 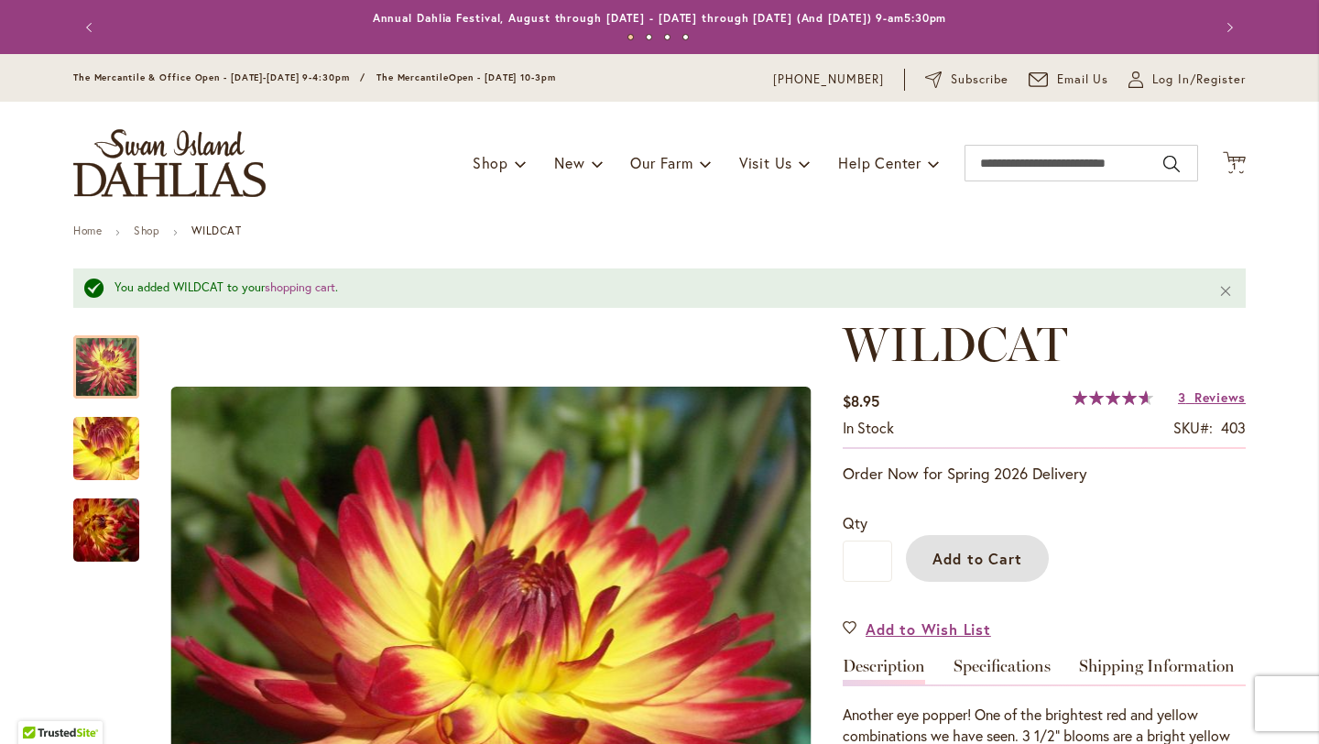 I want to click on a: Specifications, so click(x=1002, y=670).